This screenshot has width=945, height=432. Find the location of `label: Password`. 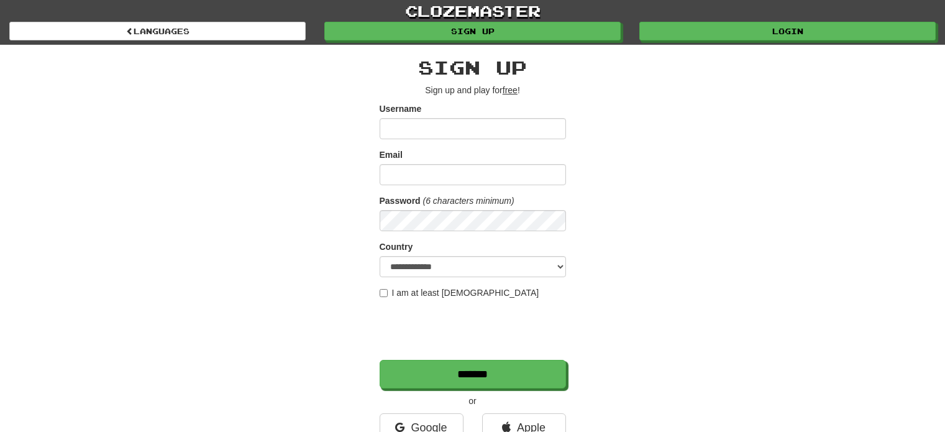

label: Password is located at coordinates (400, 201).